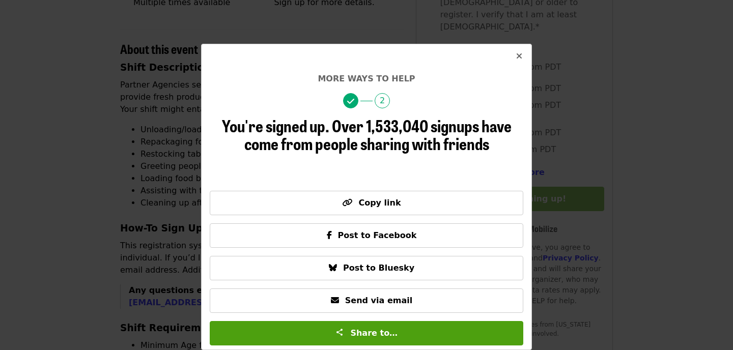  Describe the element at coordinates (366, 203) in the screenshot. I see `button: Copy link` at that location.